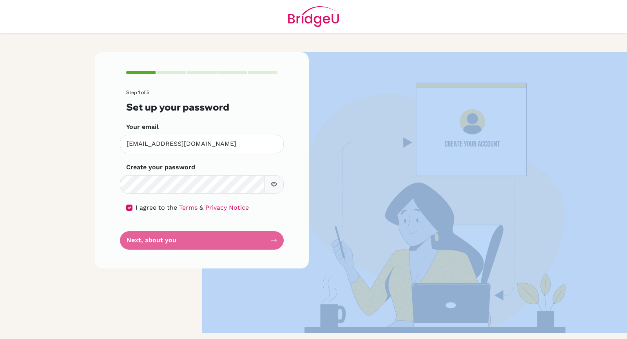 This screenshot has height=339, width=627. Describe the element at coordinates (202, 107) in the screenshot. I see `h3: Set up your password` at that location.